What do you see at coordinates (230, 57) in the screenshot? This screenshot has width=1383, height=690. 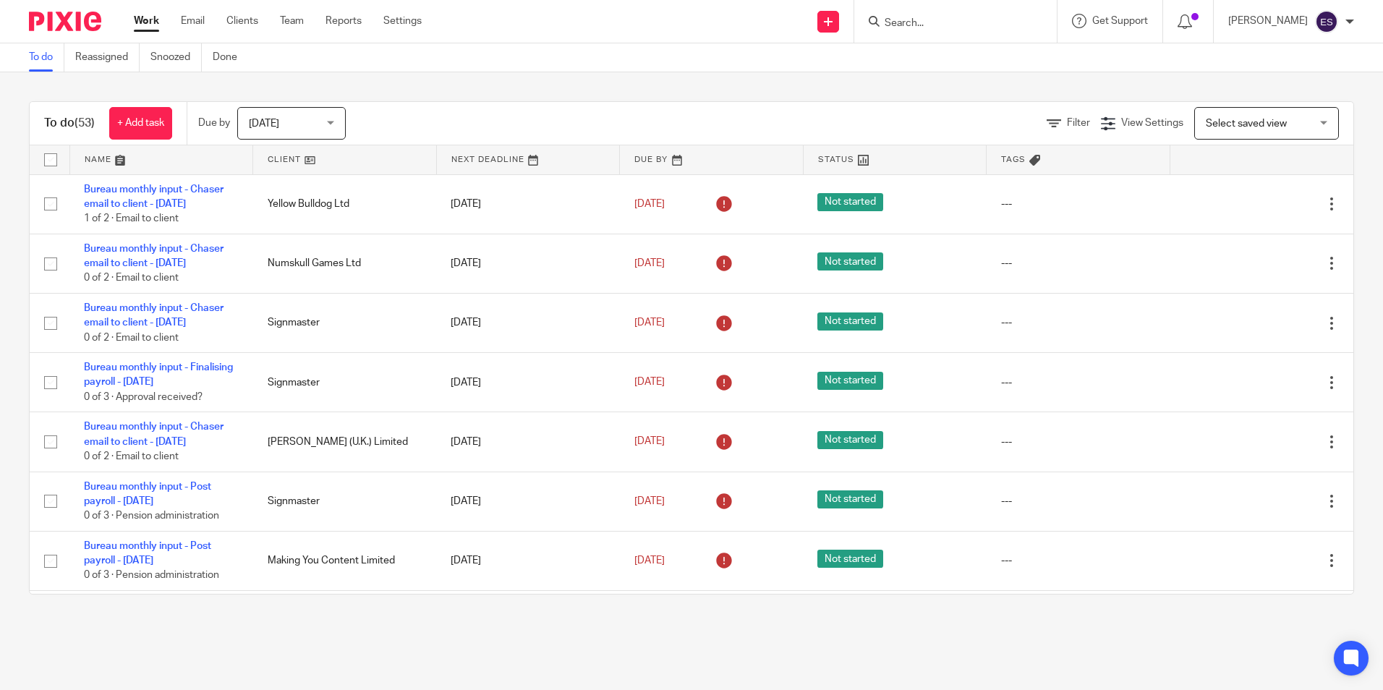 I see `a: Done` at bounding box center [230, 57].